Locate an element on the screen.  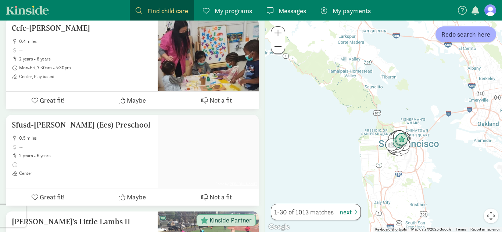
span: 0.5 miles is located at coordinates (85, 138).